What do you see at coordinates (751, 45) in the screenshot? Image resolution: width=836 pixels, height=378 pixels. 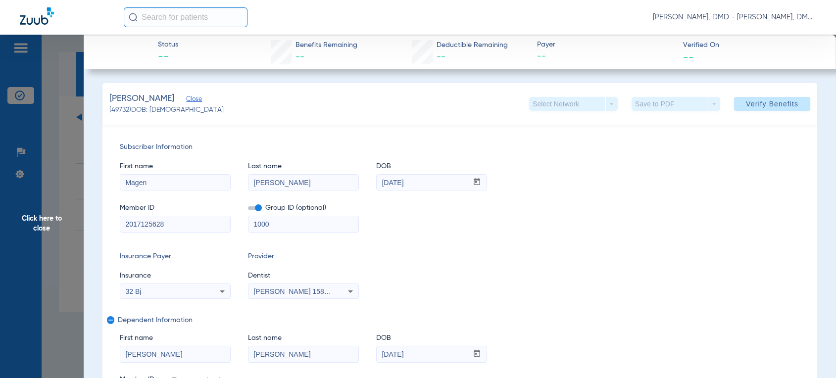 I see `span: Verified On` at bounding box center [751, 45].